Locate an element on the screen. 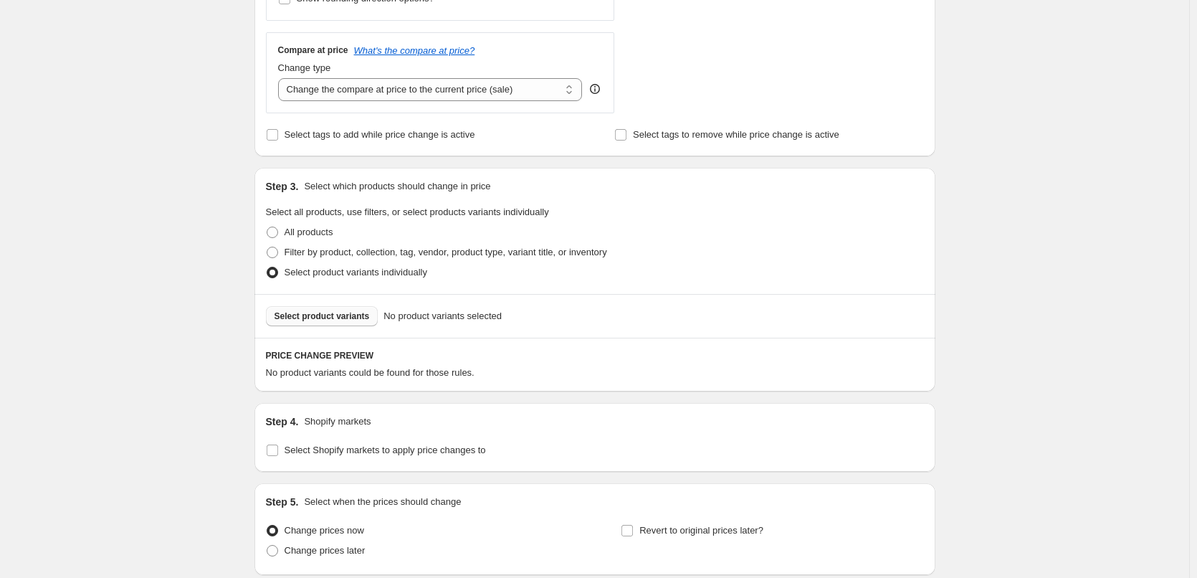 The width and height of the screenshot is (1197, 578). span: Select product variants is located at coordinates (322, 316).